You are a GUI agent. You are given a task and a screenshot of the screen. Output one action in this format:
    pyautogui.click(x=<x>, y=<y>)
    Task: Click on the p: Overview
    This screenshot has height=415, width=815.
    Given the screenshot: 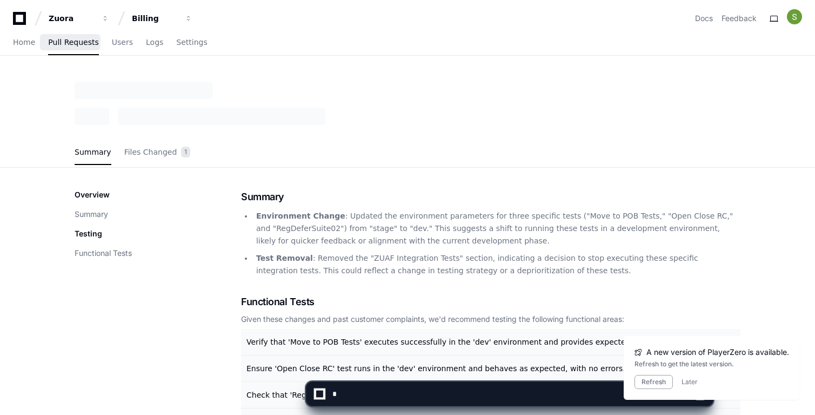 What is the action you would take?
    pyautogui.click(x=92, y=195)
    